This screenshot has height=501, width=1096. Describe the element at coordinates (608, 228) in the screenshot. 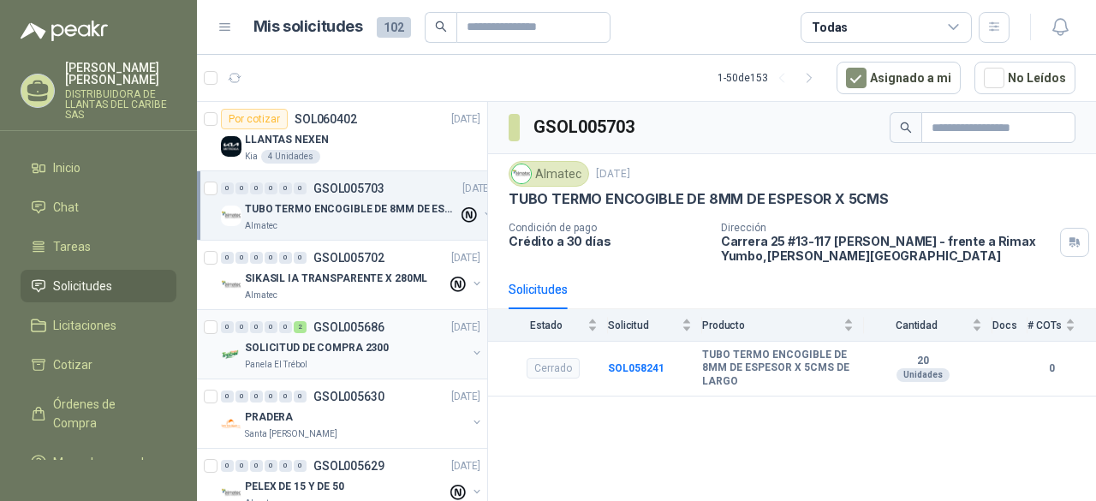

I see `p: Condición de pago` at that location.